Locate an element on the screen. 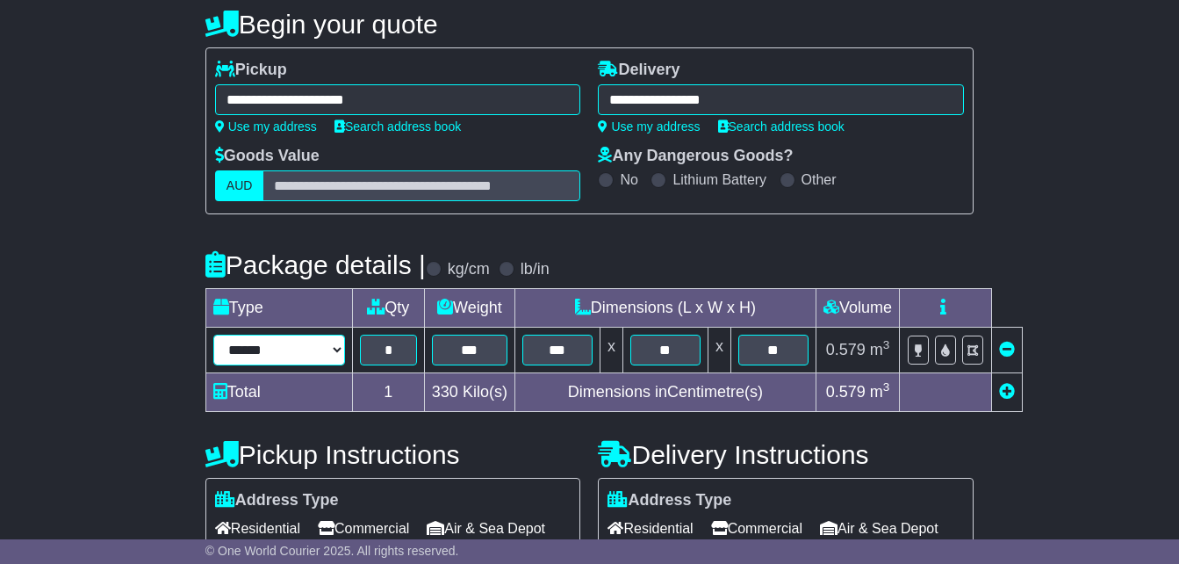  td: 1 is located at coordinates (388, 392).